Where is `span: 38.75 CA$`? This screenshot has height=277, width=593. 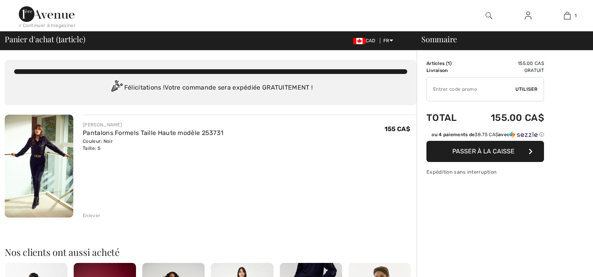
span: 38.75 CA$ is located at coordinates (486, 135).